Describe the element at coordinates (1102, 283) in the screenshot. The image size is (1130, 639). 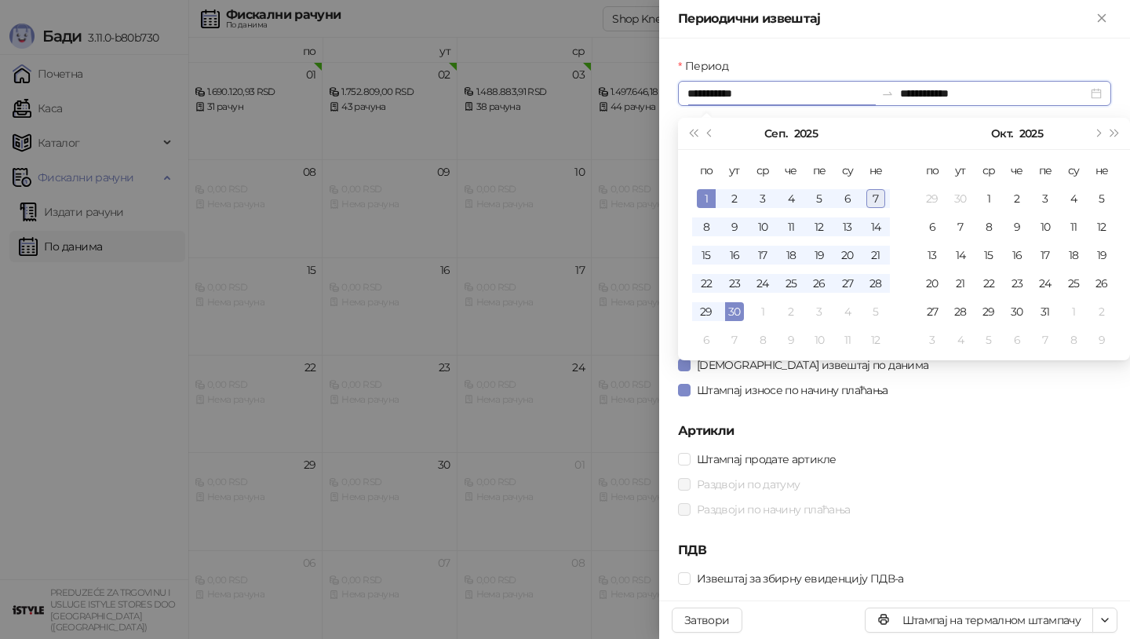
I see `div: 26` at that location.